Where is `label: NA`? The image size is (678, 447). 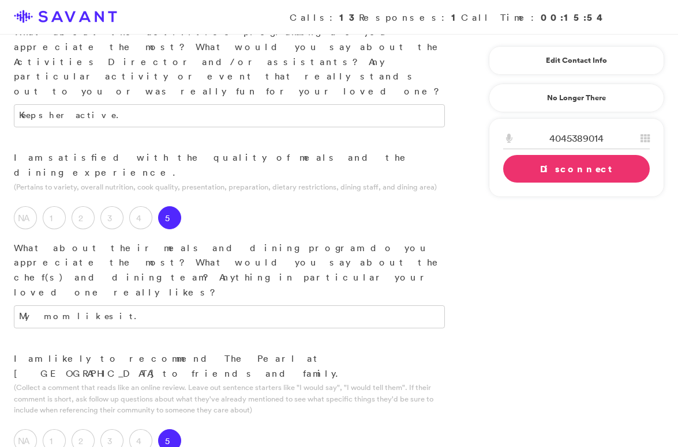 label: NA is located at coordinates (25, 218).